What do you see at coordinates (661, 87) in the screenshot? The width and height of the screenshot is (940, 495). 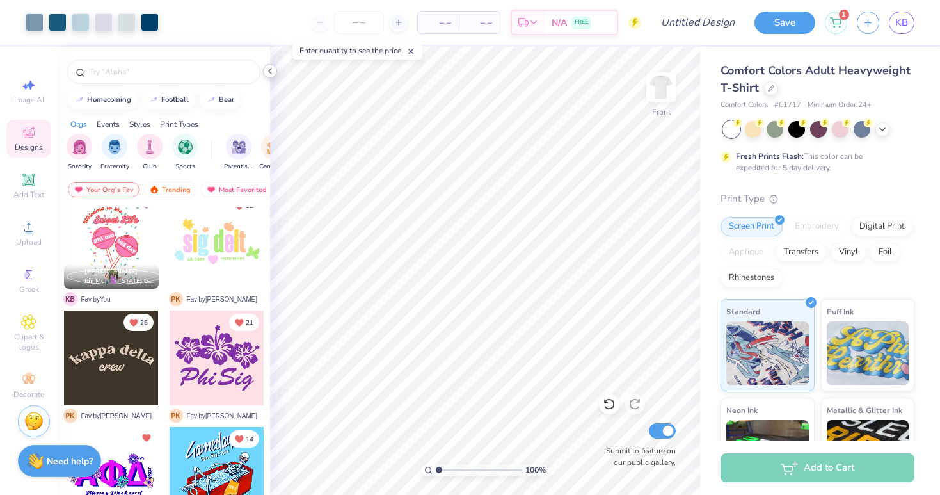 I see `img: Front` at bounding box center [661, 87].